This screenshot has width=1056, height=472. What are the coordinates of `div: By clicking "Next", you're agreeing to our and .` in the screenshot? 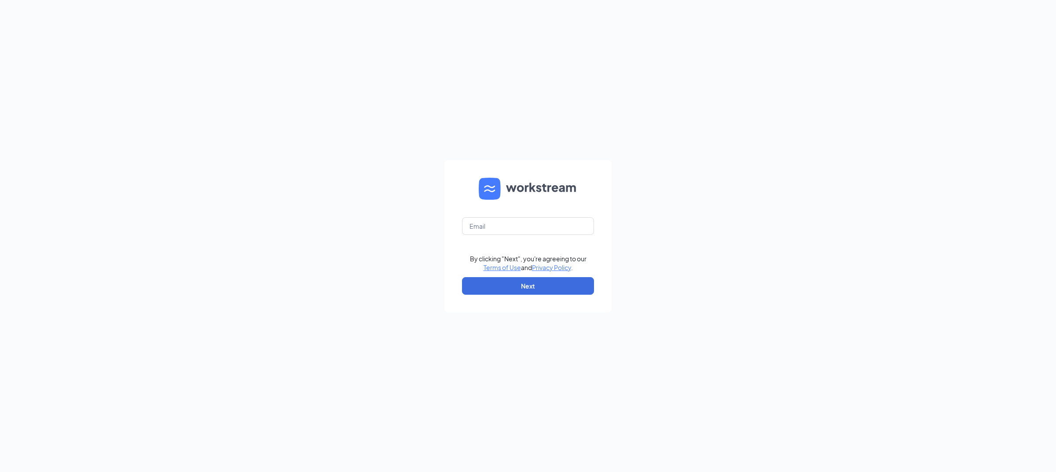 It's located at (528, 263).